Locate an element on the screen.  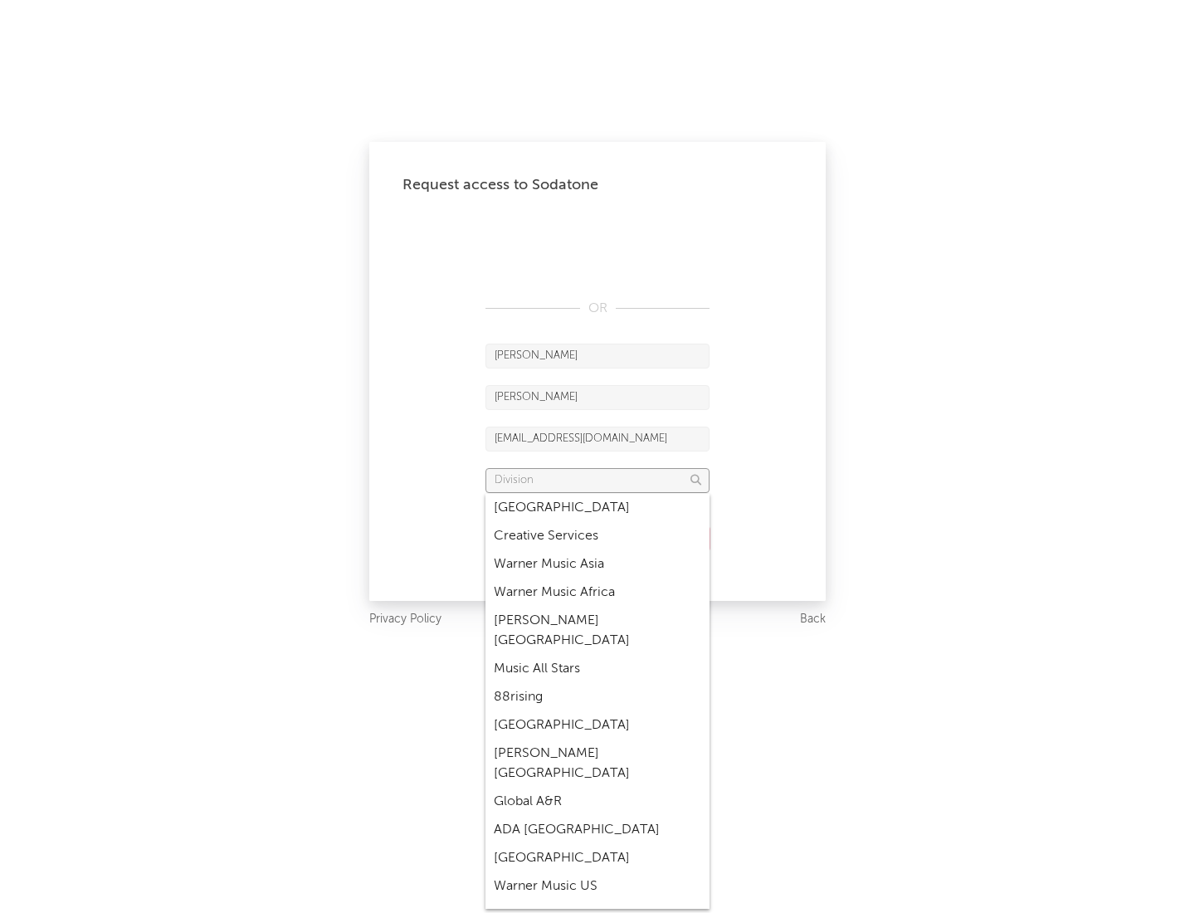
div: Request access to Sodatone is located at coordinates (598, 185).